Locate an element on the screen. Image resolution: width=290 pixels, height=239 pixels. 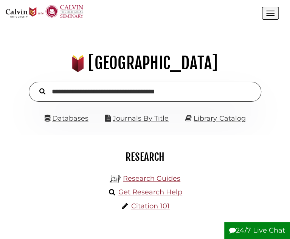
a: Library Catalog is located at coordinates (219, 118).